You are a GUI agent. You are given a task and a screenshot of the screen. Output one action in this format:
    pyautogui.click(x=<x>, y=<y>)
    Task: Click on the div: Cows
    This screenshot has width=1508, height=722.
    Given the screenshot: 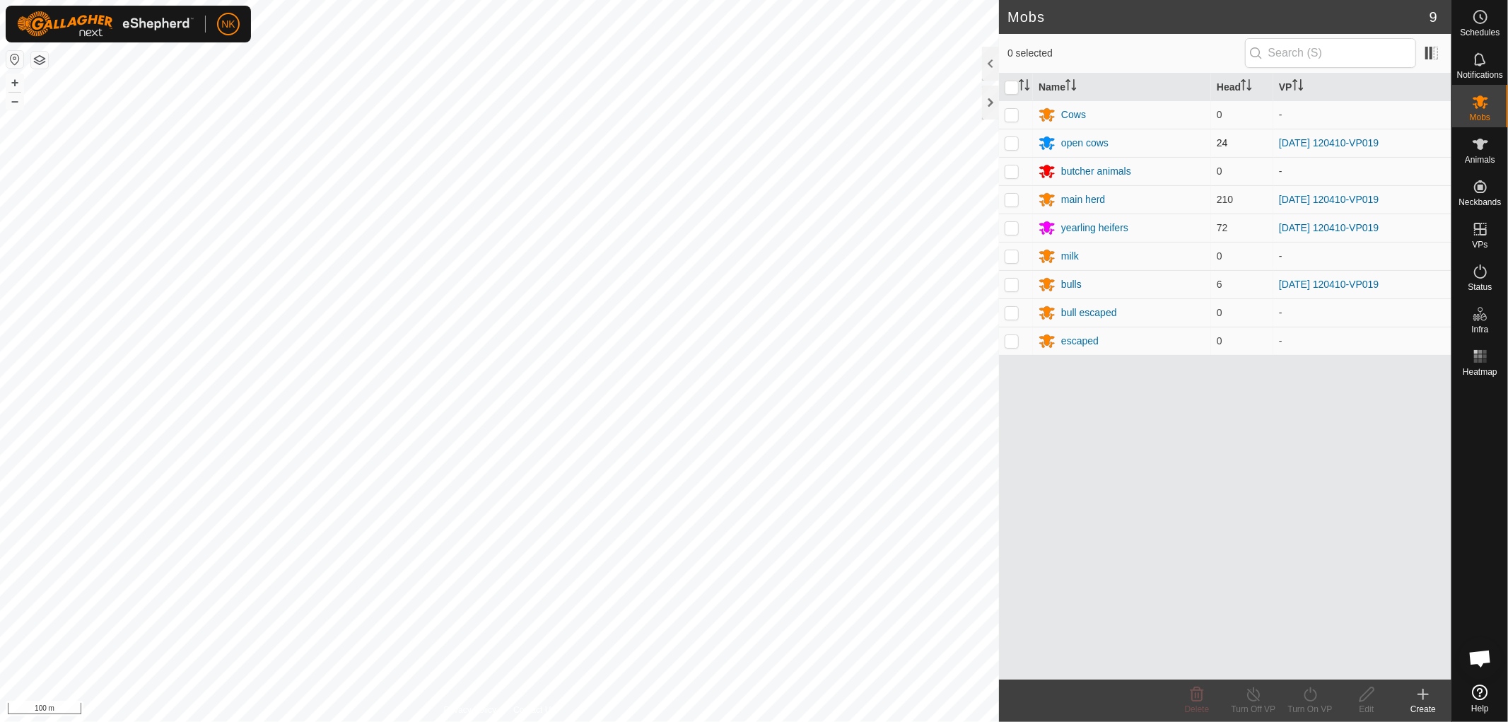 What is the action you would take?
    pyautogui.click(x=1073, y=115)
    